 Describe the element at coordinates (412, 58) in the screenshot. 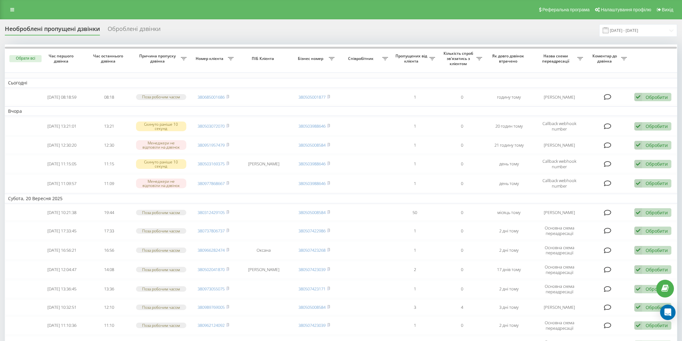

I see `span: Пропущених від клієнта` at that location.